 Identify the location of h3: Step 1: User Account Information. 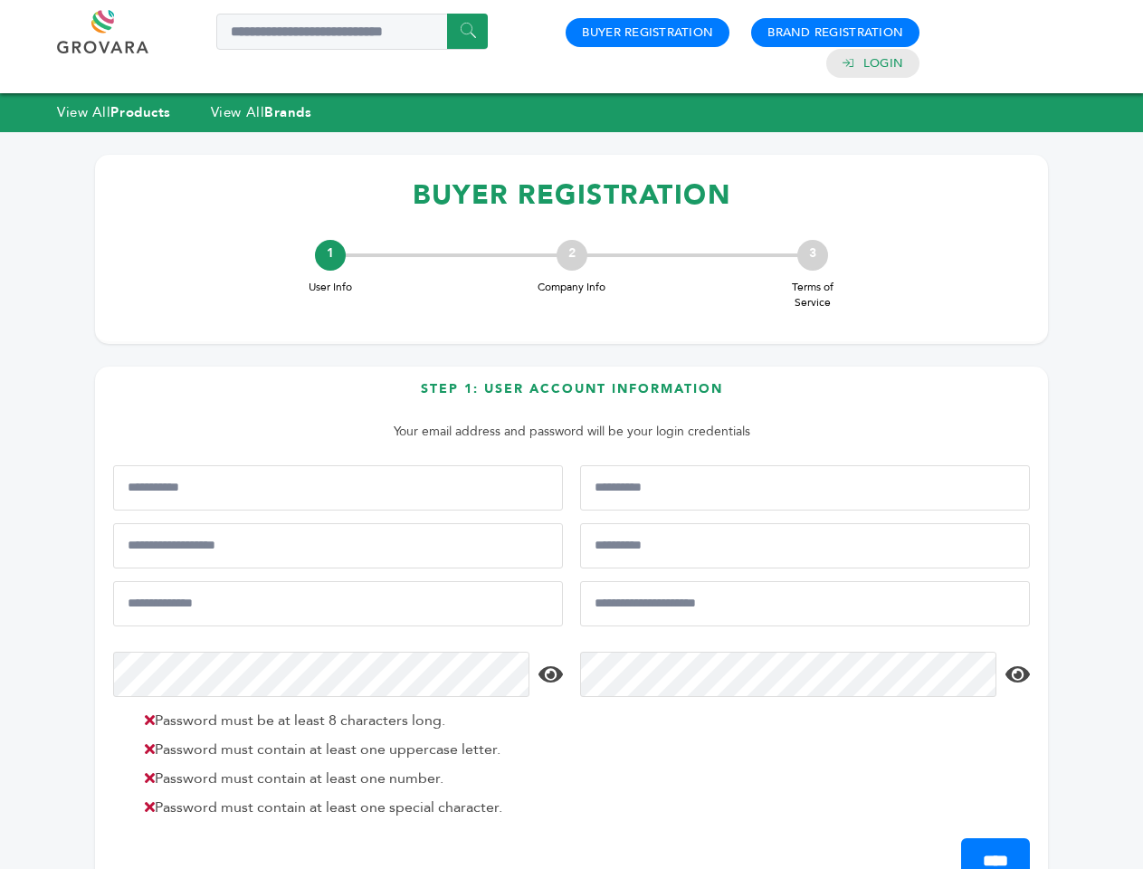
(571, 396).